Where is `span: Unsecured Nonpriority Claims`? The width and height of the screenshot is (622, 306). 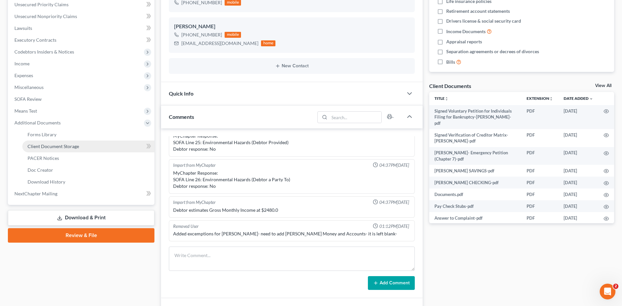 span: Unsecured Nonpriority Claims is located at coordinates (46, 16).